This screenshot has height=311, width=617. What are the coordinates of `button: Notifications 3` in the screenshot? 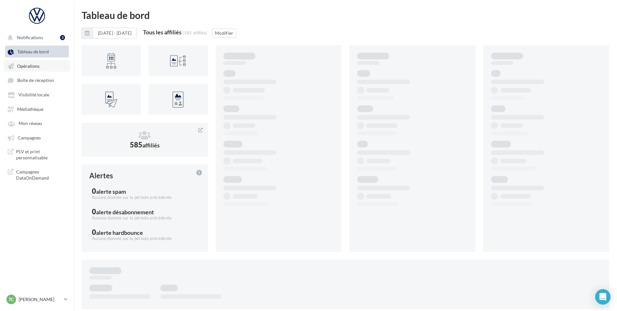 It's located at (36, 37).